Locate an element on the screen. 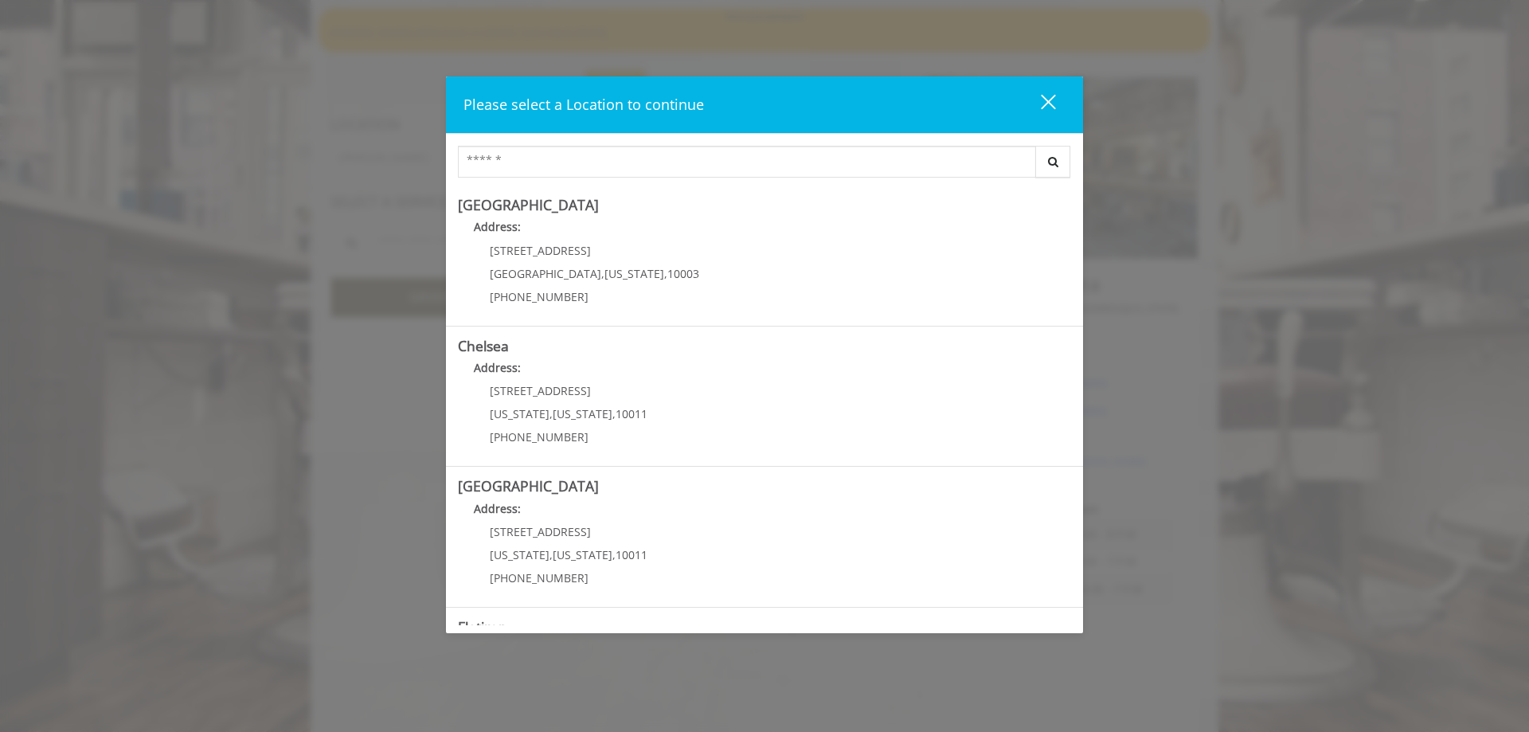 The height and width of the screenshot is (732, 1529). span: Please select a Location to continue is located at coordinates (584, 104).